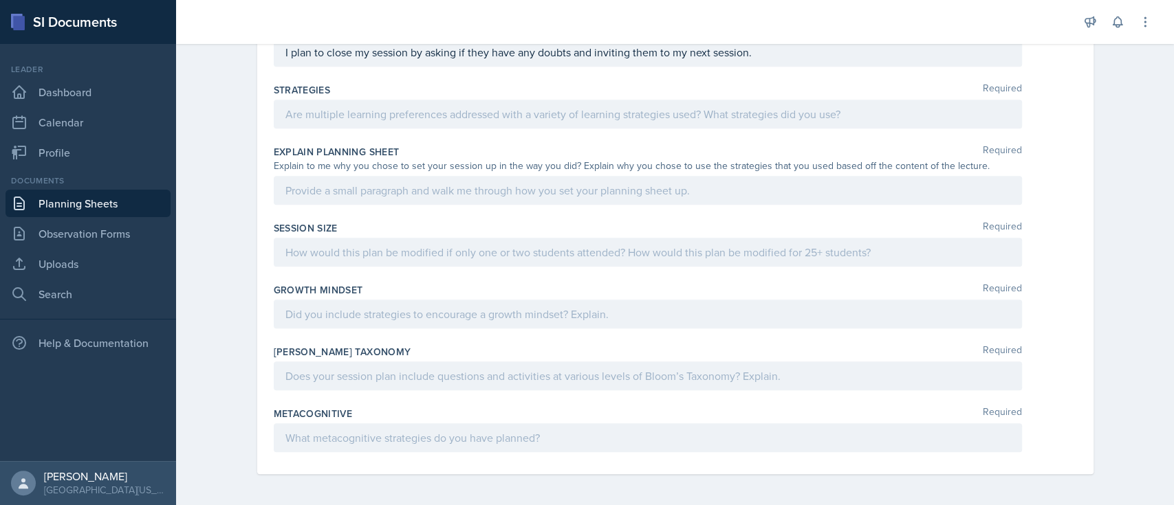 Image resolution: width=1174 pixels, height=505 pixels. What do you see at coordinates (88, 69) in the screenshot?
I see `div: Leader` at bounding box center [88, 69].